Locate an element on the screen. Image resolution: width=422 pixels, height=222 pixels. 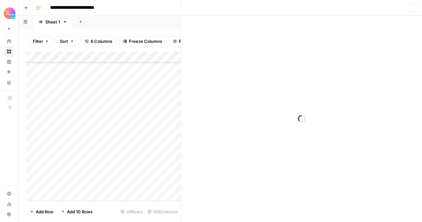
button: Row Height is located at coordinates (188, 41).